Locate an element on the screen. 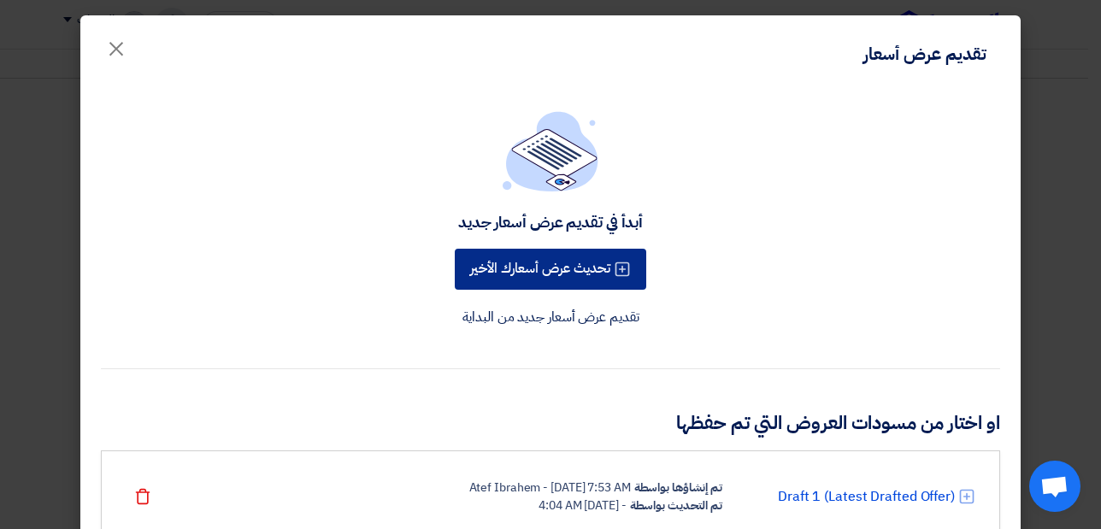  div: دردشة مفتوحة is located at coordinates (1055, 486).